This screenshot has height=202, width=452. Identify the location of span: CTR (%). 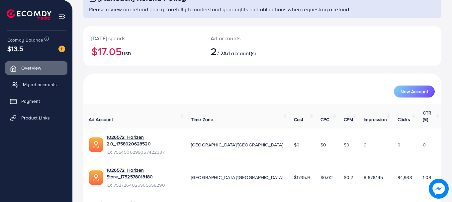
(427, 116).